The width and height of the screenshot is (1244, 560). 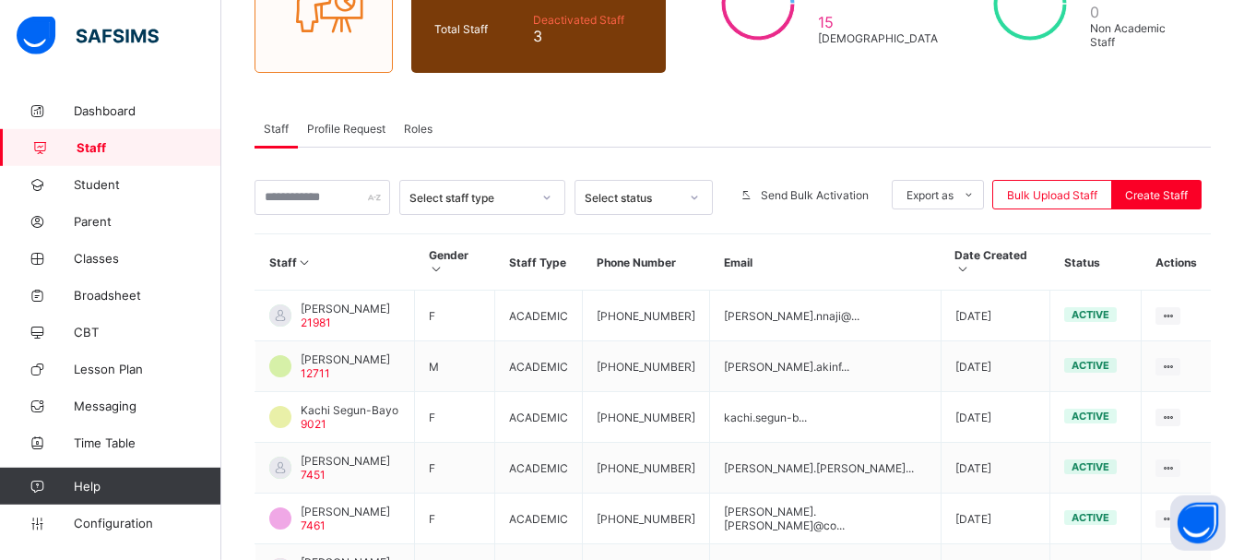 I want to click on td: M, so click(x=455, y=366).